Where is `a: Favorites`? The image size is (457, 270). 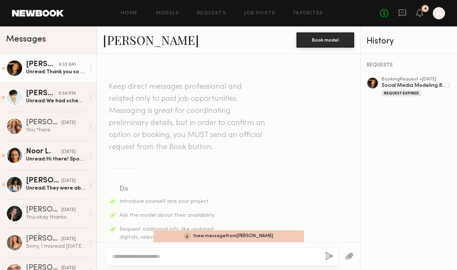 a: Favorites is located at coordinates (308, 13).